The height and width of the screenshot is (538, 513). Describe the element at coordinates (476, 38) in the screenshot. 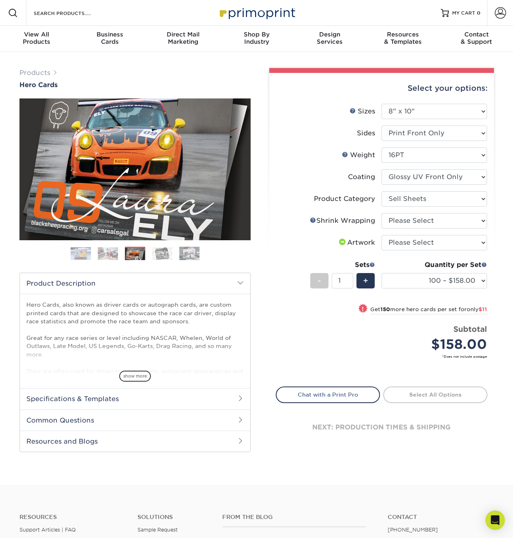

I see `div: & Support` at that location.